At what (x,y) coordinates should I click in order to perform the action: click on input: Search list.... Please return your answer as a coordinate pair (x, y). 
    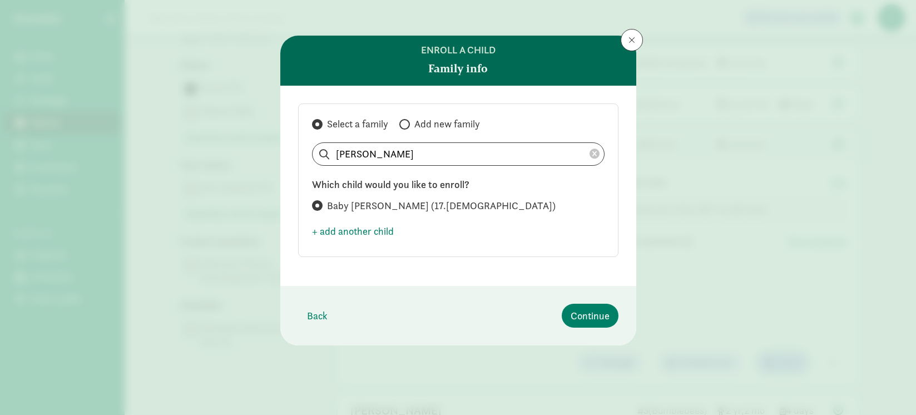
    Looking at the image, I should click on (458, 154).